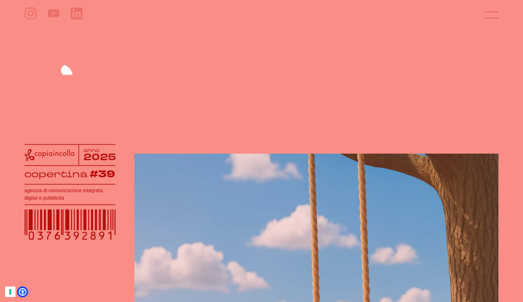 Image resolution: width=523 pixels, height=302 pixels. Describe the element at coordinates (22, 292) in the screenshot. I see `a: Apri il menu di accessibilità` at that location.